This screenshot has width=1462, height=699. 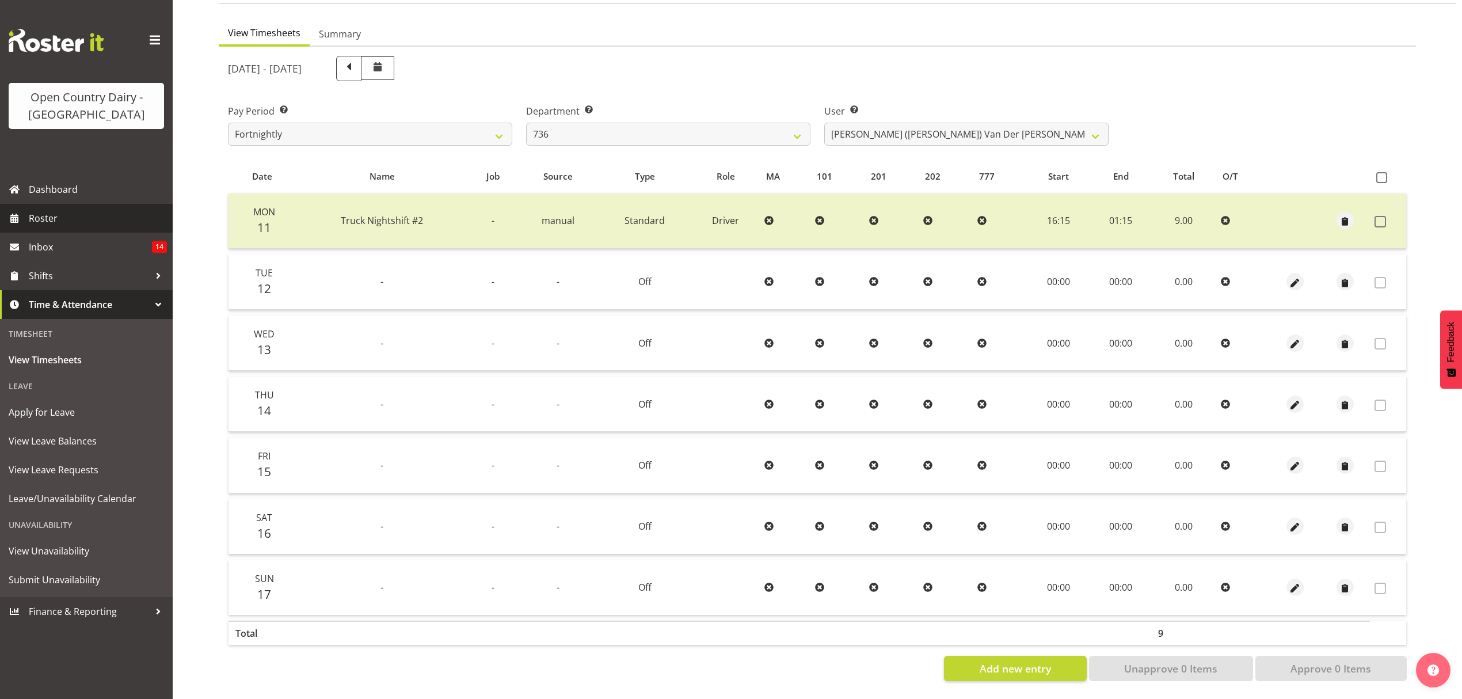 What do you see at coordinates (1452, 350) in the screenshot?
I see `button: Feedback - Show survey` at bounding box center [1452, 350].